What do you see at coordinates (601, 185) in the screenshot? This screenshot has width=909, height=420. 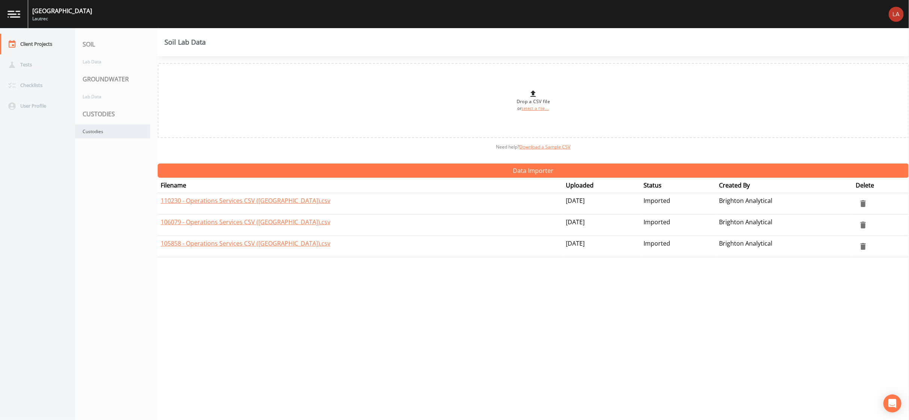 I see `th: Uploaded` at bounding box center [601, 185].